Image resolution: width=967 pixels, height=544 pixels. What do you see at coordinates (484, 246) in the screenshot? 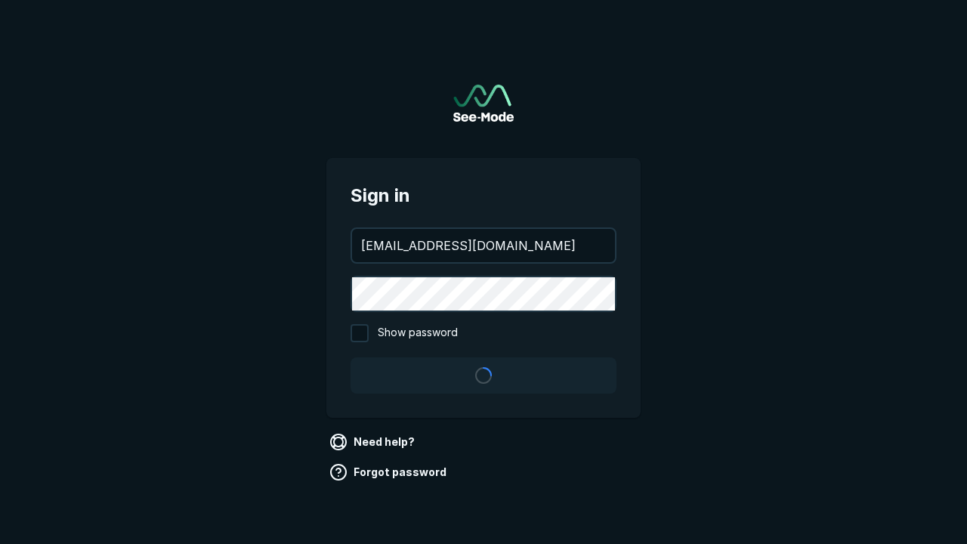
I see `input: your@email.com` at bounding box center [484, 246].